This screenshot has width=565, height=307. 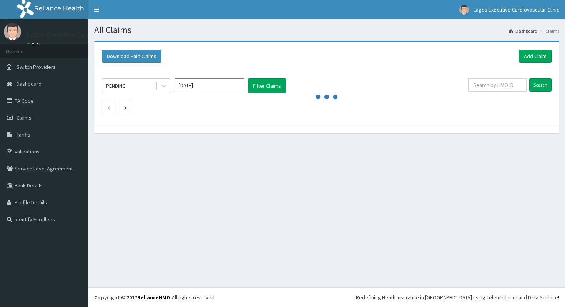 What do you see at coordinates (154, 297) in the screenshot?
I see `a: RelianceHMO` at bounding box center [154, 297].